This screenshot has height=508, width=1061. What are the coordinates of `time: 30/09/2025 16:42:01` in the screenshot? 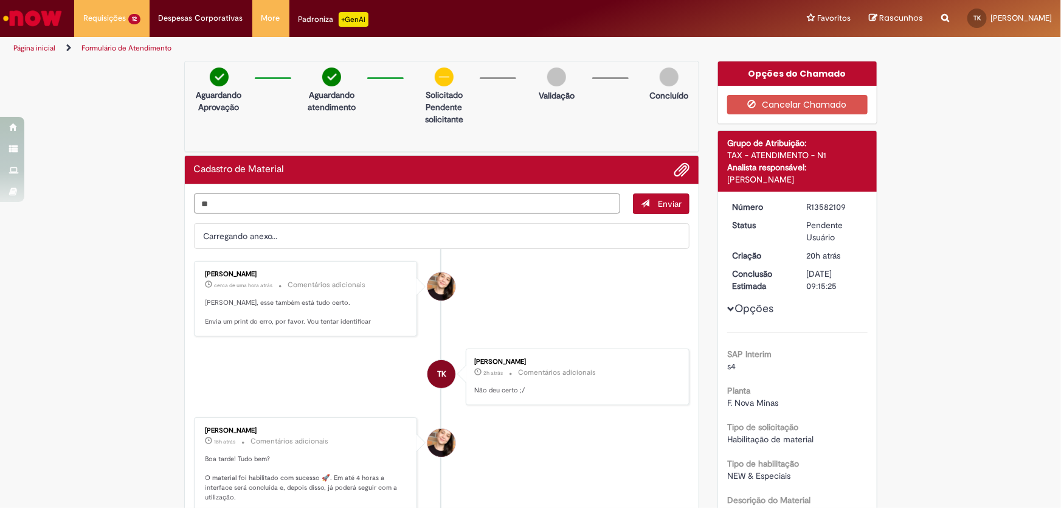 It's located at (225, 442).